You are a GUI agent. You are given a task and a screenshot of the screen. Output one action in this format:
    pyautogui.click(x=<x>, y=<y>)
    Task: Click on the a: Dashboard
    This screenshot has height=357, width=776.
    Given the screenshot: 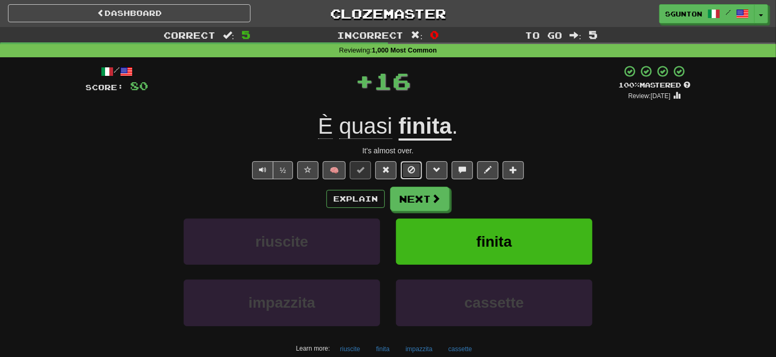 What is the action you would take?
    pyautogui.click(x=129, y=13)
    